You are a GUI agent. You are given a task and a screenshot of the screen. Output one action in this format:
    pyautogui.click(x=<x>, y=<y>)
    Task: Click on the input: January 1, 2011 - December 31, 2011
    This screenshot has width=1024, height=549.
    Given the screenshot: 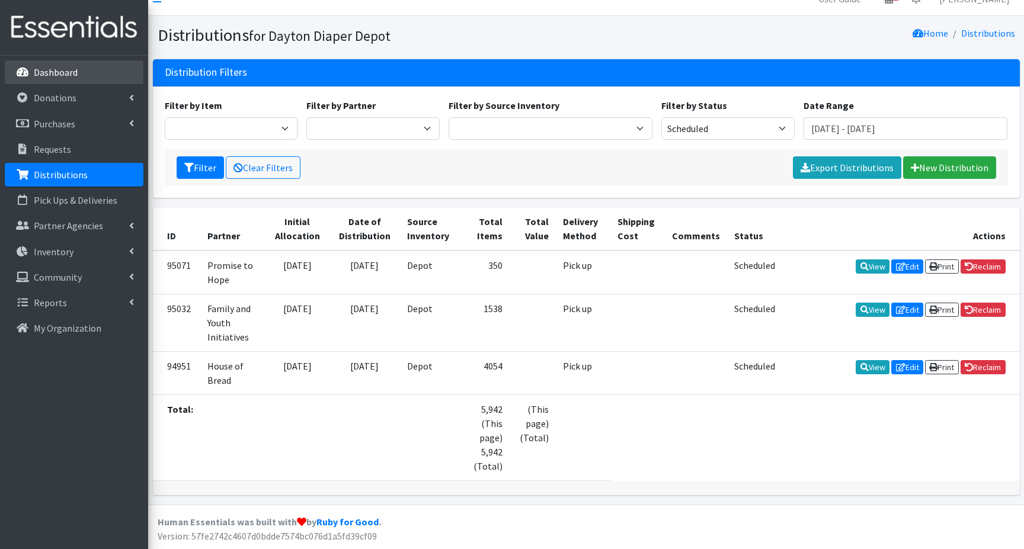 What is the action you would take?
    pyautogui.click(x=906, y=129)
    